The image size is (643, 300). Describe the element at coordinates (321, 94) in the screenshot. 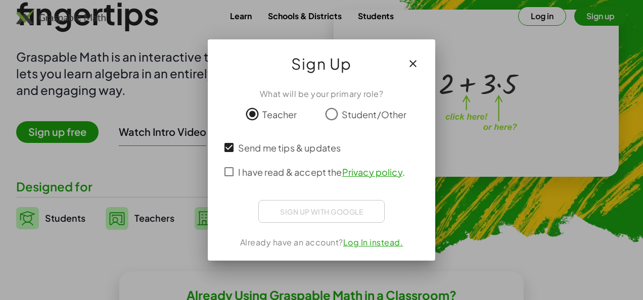

I see `div: What will be your primary role?` at that location.